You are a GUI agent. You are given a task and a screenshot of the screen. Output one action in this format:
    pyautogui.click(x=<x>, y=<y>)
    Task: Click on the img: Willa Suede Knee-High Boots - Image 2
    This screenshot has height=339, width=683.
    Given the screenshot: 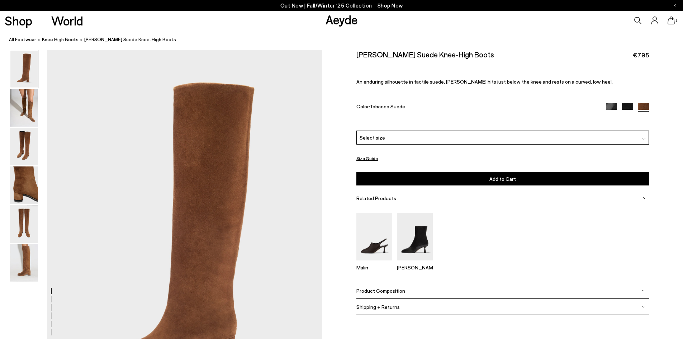 What is the action you would take?
    pyautogui.click(x=24, y=108)
    